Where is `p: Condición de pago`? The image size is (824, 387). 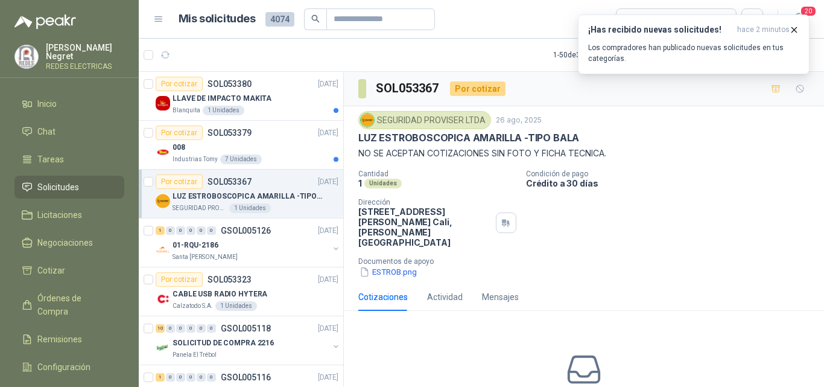 p: Condición de pago is located at coordinates (673, 174).